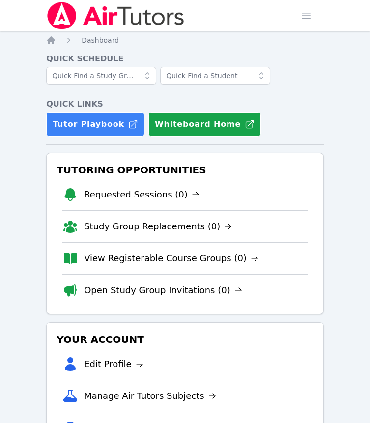 The width and height of the screenshot is (370, 423). Describe the element at coordinates (163, 291) in the screenshot. I see `a: Open Study Group Invitations (0)` at that location.